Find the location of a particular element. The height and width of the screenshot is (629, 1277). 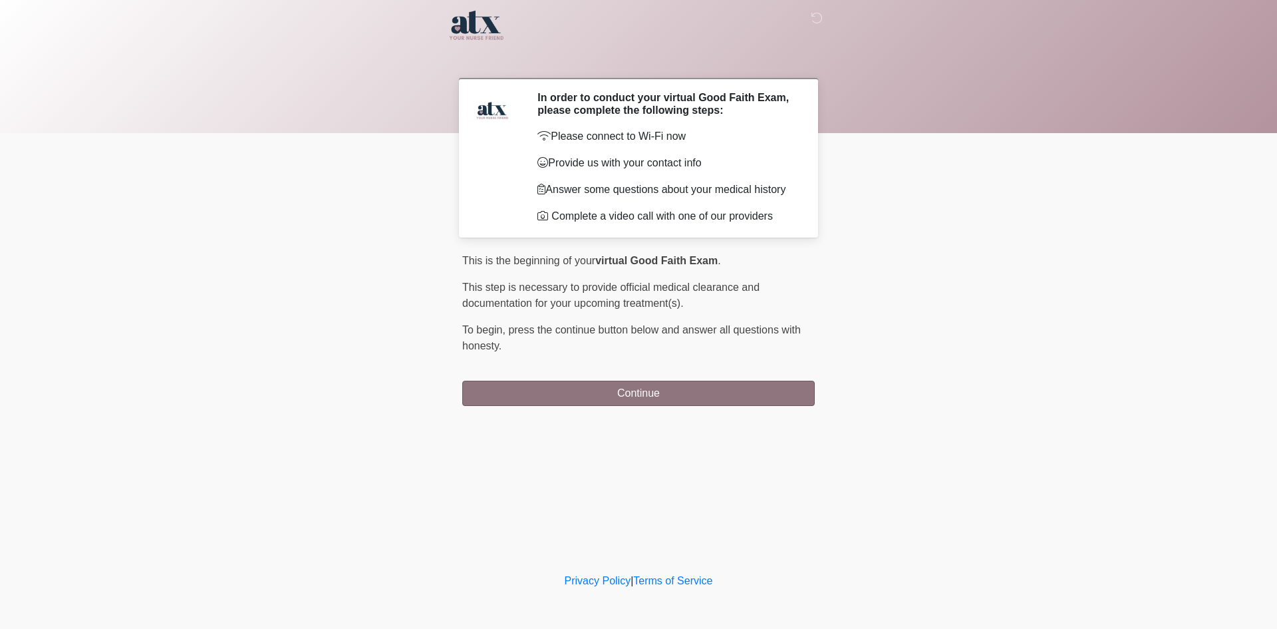

span: To begin, is located at coordinates (485, 329).